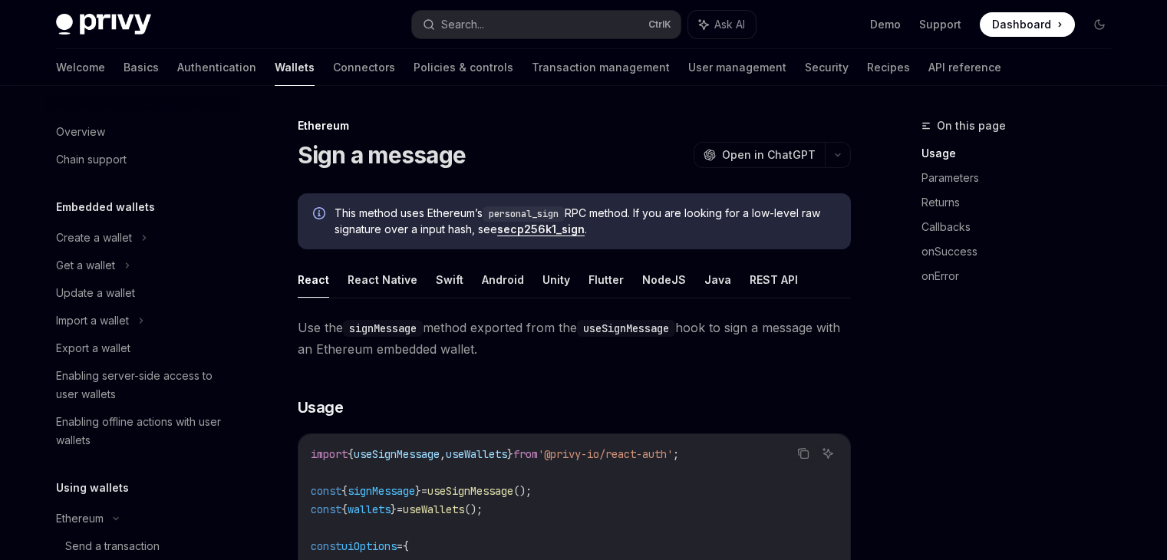 The width and height of the screenshot is (1167, 560). I want to click on button: REST API, so click(773, 279).